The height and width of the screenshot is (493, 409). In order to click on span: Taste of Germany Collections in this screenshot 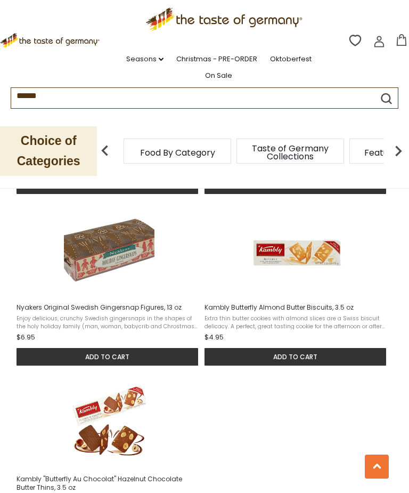, I will do `click(290, 152)`.